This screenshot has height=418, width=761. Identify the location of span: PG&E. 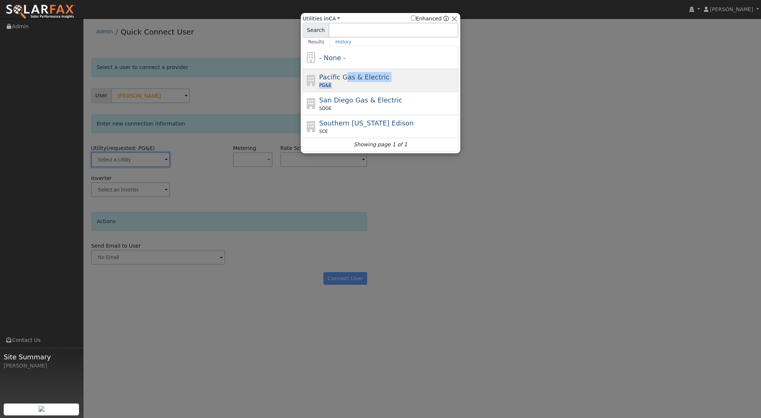
(325, 85).